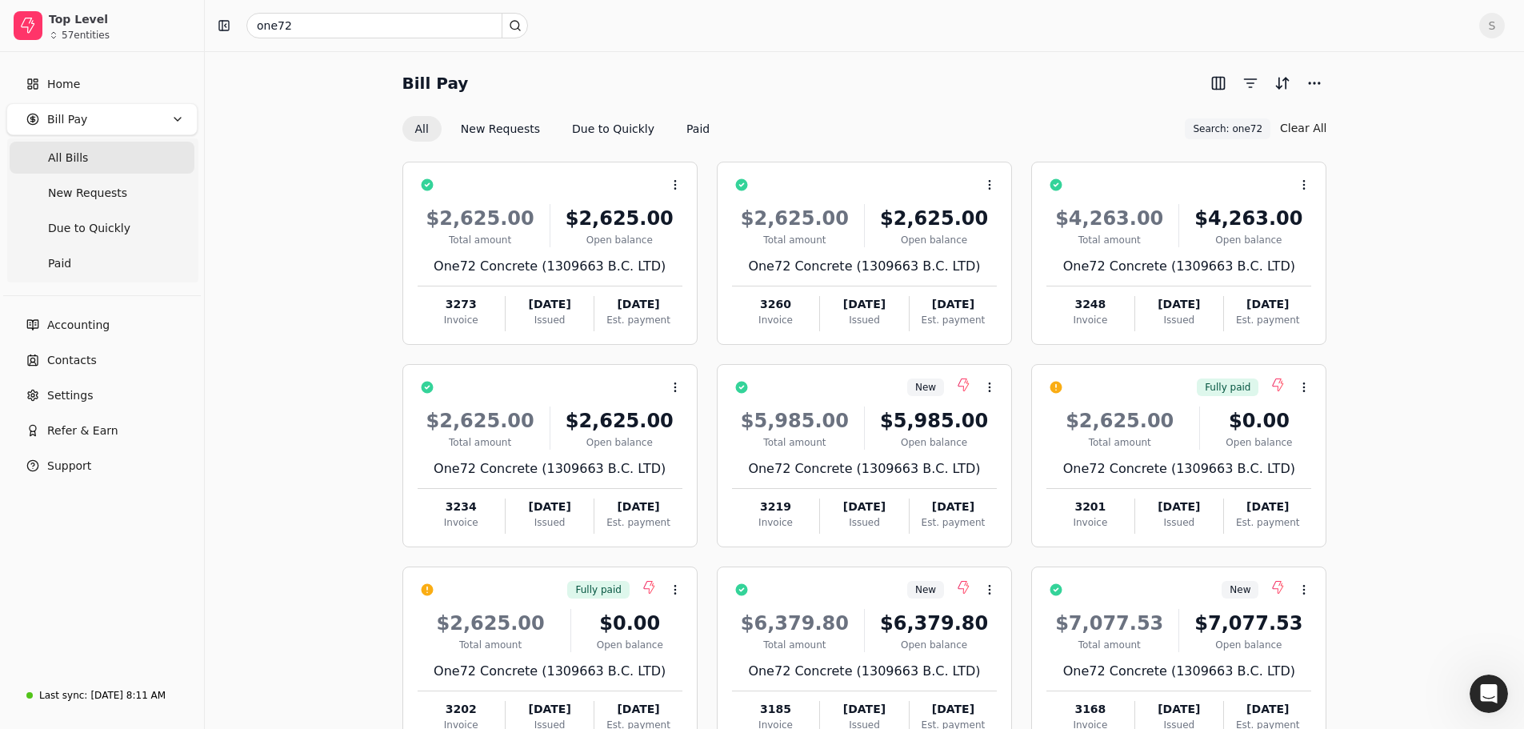  I want to click on span: Paid, so click(59, 263).